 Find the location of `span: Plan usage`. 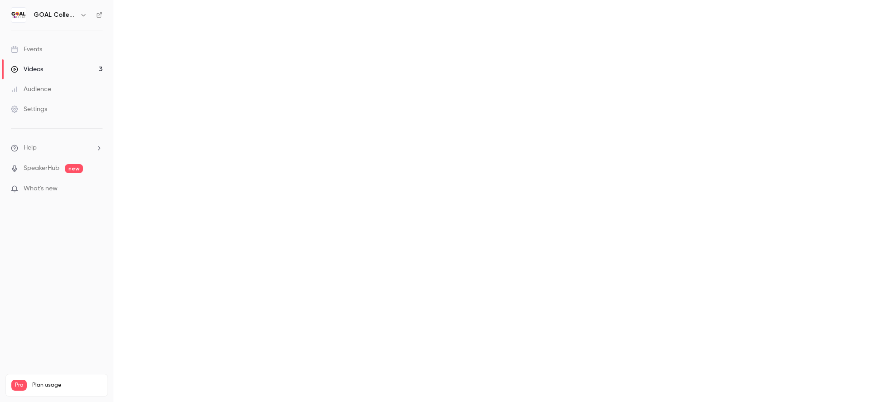

span: Plan usage is located at coordinates (67, 386).